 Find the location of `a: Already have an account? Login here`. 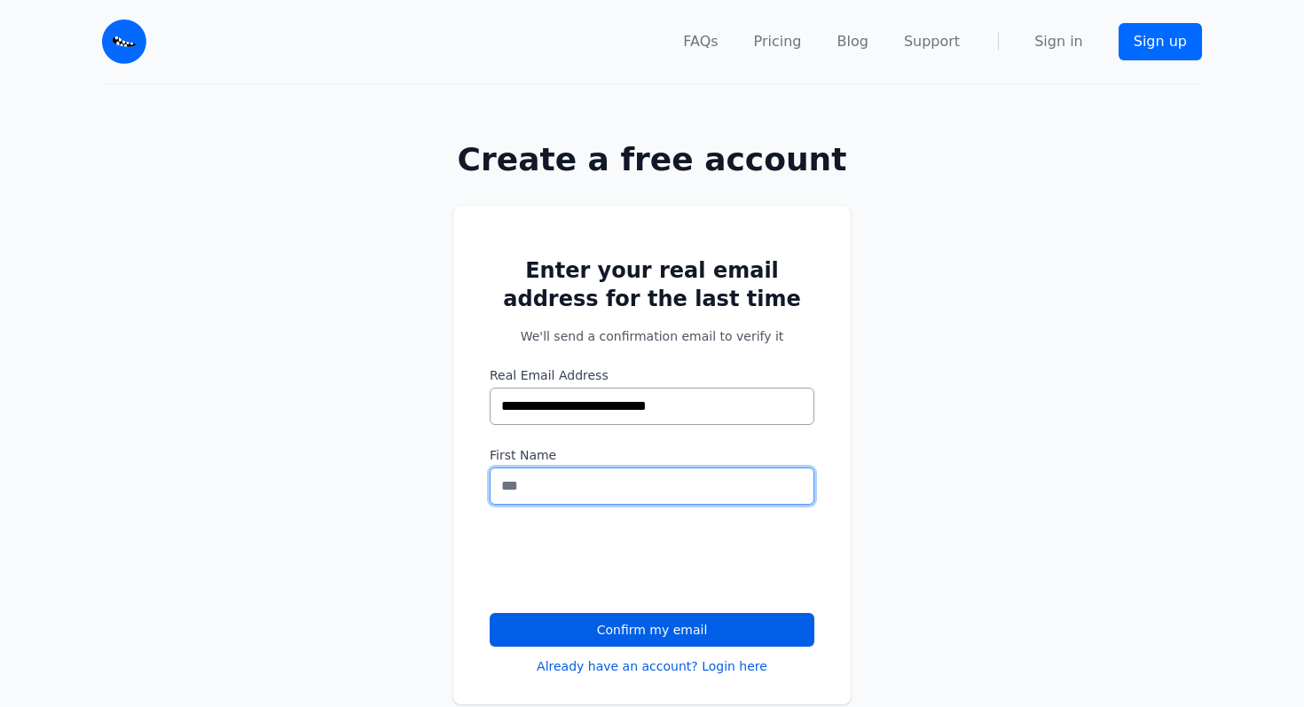

a: Already have an account? Login here is located at coordinates (652, 666).